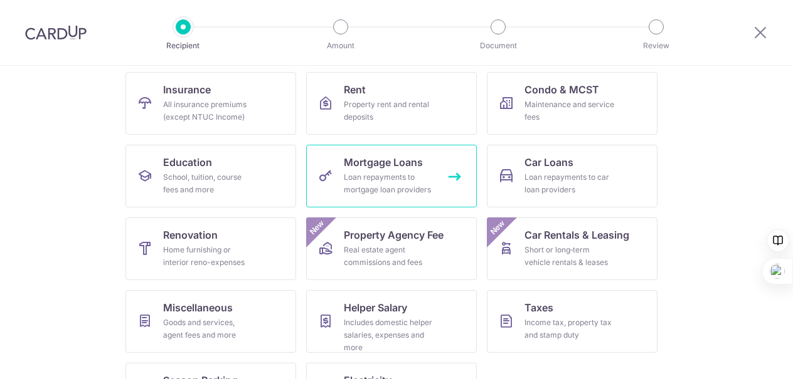 This screenshot has width=793, height=379. I want to click on span: Miscellaneous, so click(197, 308).